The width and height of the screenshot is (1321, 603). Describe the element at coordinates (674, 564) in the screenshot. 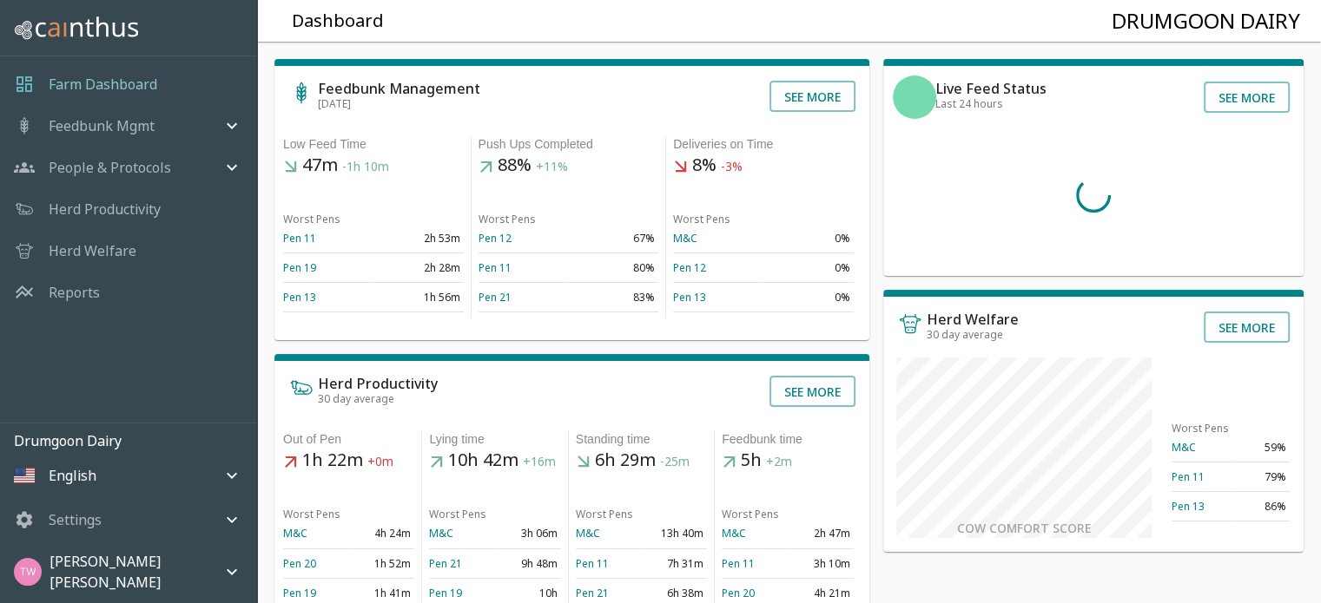

I see `td: 7h 31m` at that location.